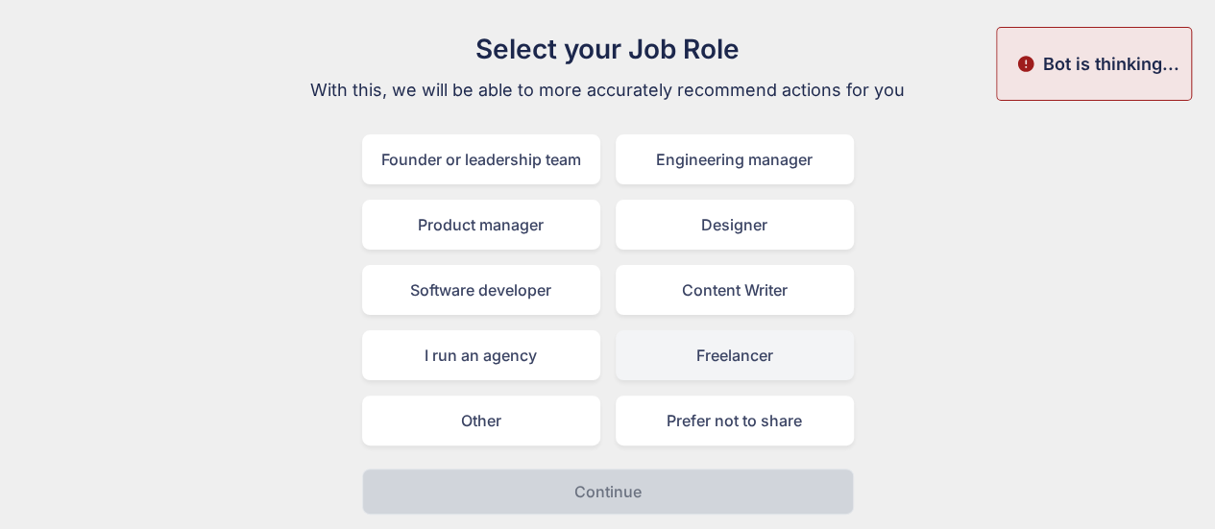  I want to click on div: Content Writer, so click(735, 290).